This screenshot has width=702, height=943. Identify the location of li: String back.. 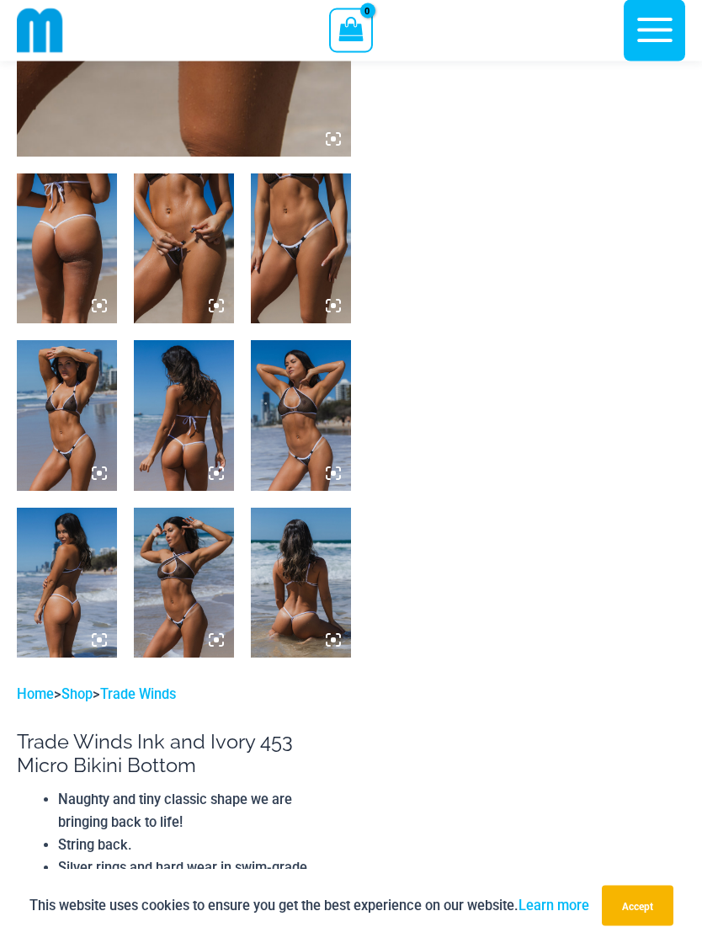
(198, 845).